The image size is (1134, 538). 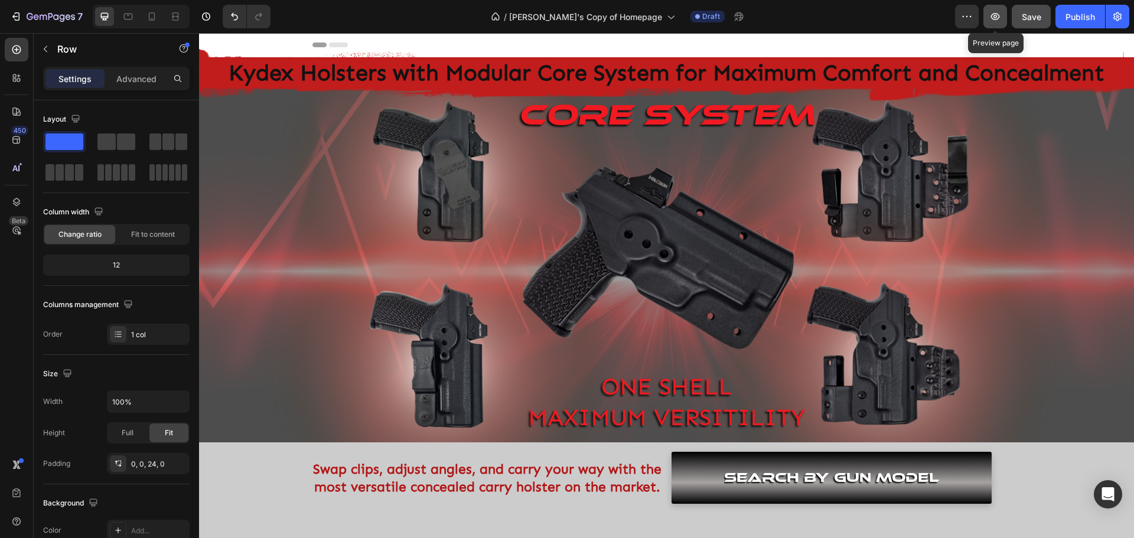 I want to click on span: Full, so click(x=128, y=433).